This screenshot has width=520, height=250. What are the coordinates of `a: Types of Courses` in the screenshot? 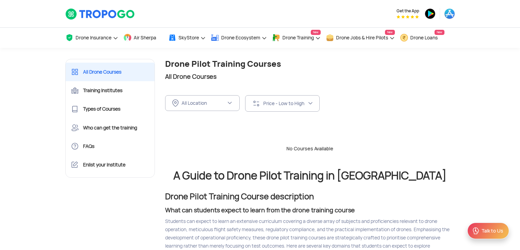 It's located at (110, 109).